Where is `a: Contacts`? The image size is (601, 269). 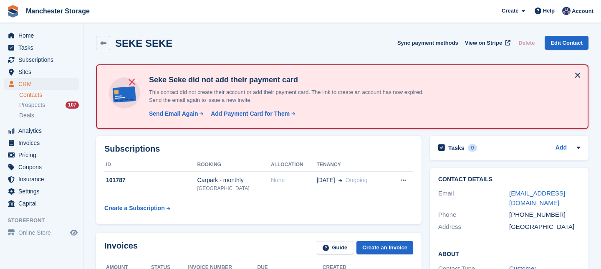
a: Contacts is located at coordinates (49, 95).